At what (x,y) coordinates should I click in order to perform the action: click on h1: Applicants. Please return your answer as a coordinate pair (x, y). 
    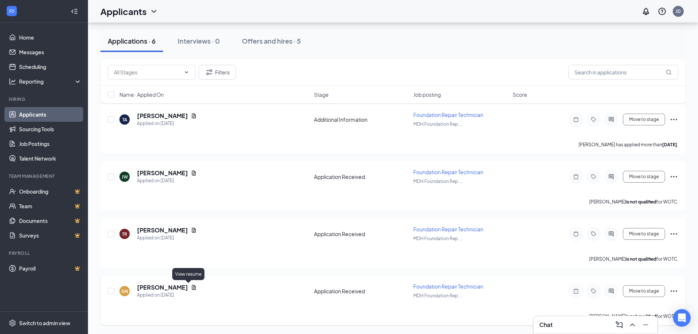
    Looking at the image, I should click on (124, 11).